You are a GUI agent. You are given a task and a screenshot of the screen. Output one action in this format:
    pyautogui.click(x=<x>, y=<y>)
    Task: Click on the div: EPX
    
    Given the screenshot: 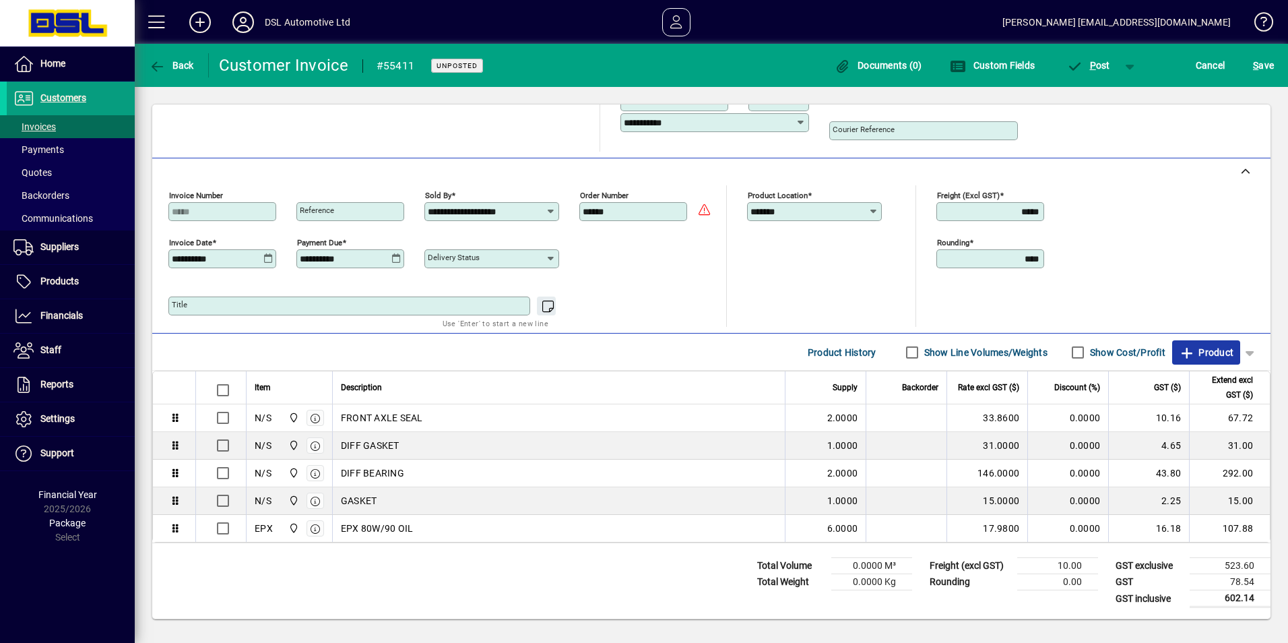 What is the action you would take?
    pyautogui.click(x=263, y=528)
    